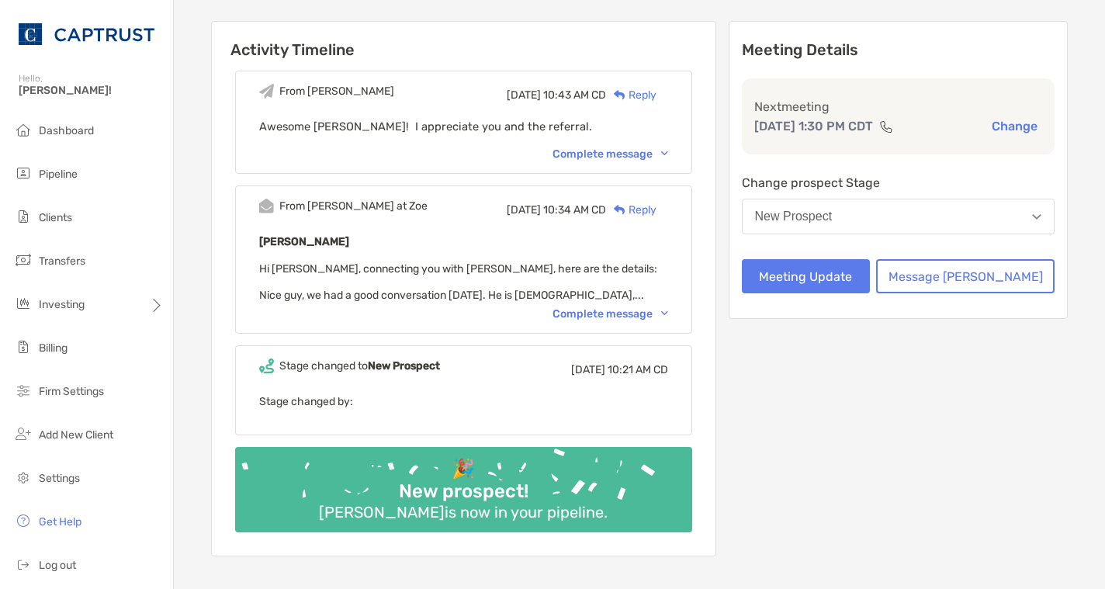 Image resolution: width=1105 pixels, height=589 pixels. Describe the element at coordinates (23, 260) in the screenshot. I see `img: transfers icon` at that location.